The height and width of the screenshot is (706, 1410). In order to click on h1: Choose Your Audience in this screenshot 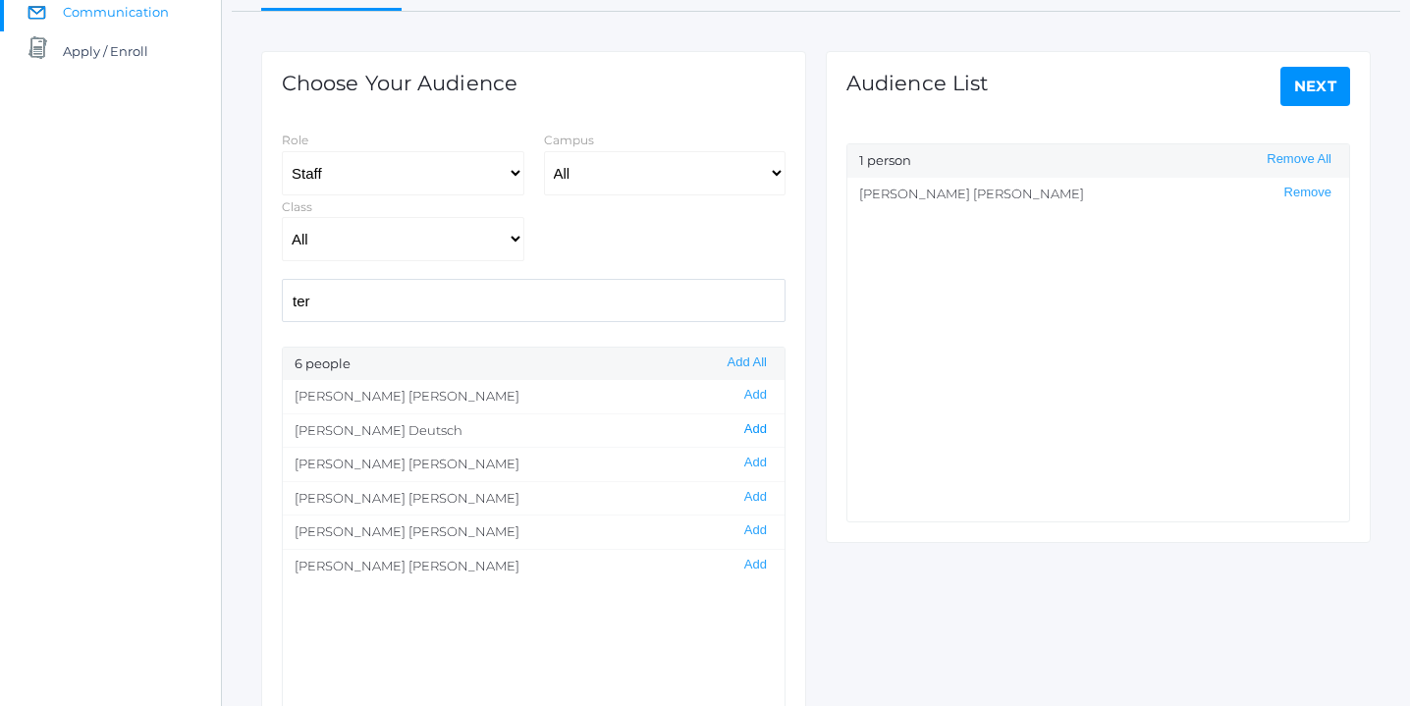, I will do `click(400, 82)`.